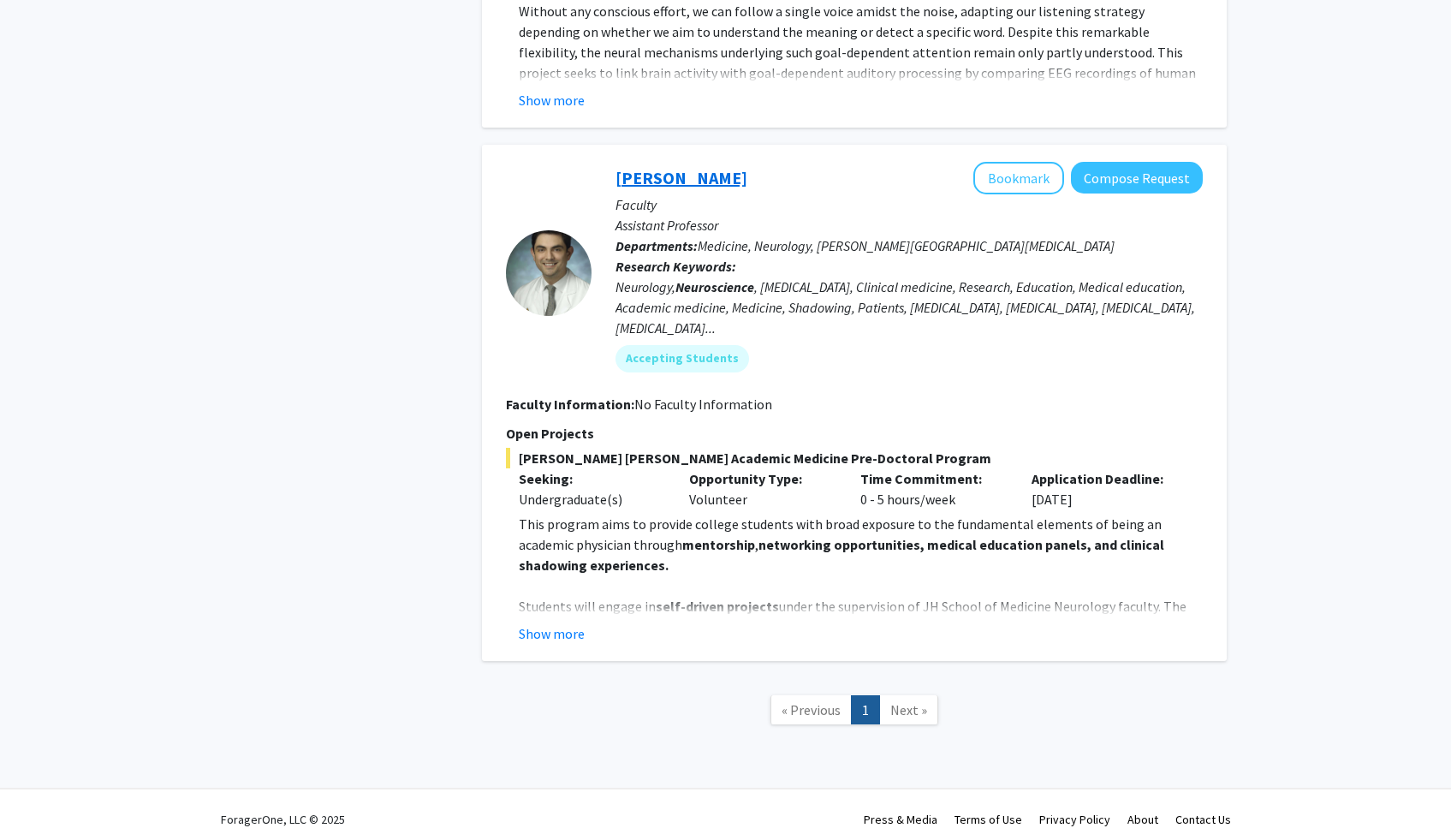 The height and width of the screenshot is (840, 1451). Describe the element at coordinates (910, 205) in the screenshot. I see `p: Faculty` at that location.